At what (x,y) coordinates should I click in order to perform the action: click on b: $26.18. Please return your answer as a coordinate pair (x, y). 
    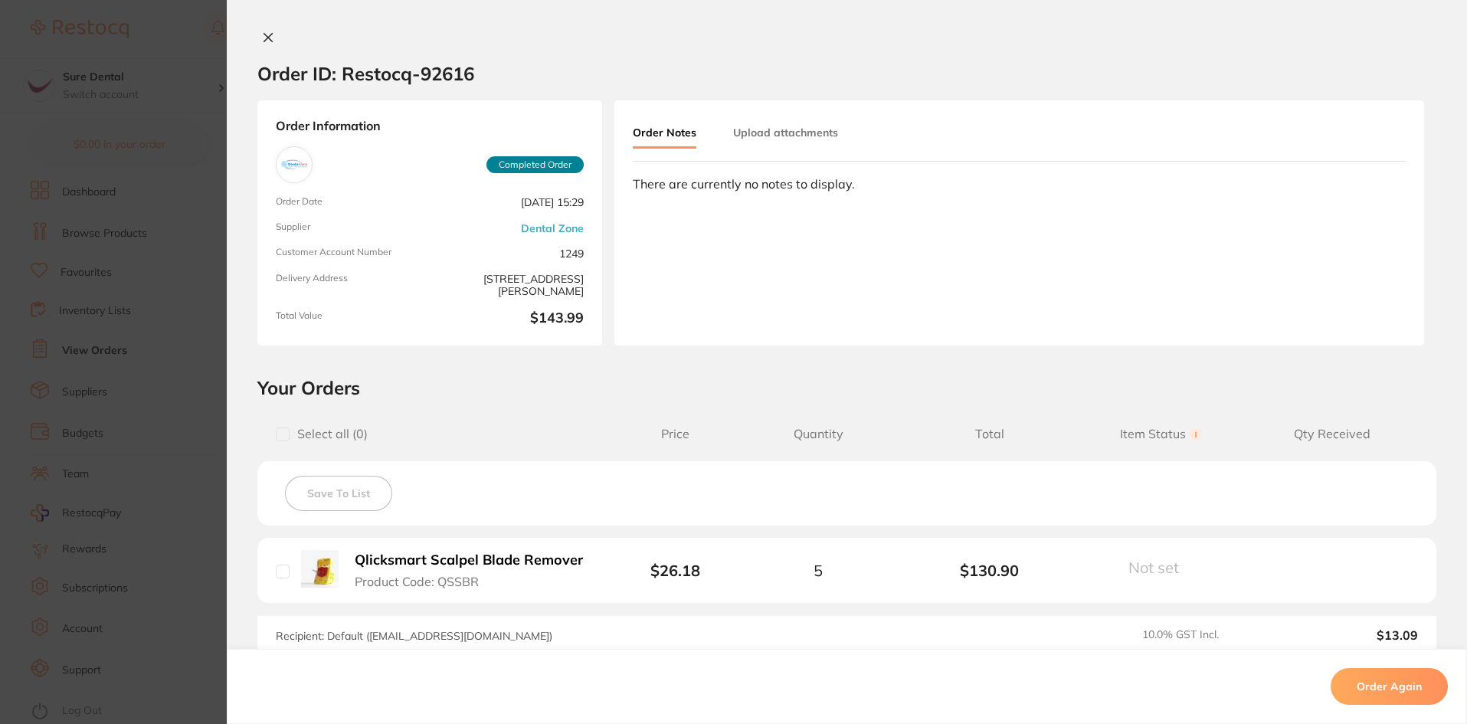
    Looking at the image, I should click on (675, 570).